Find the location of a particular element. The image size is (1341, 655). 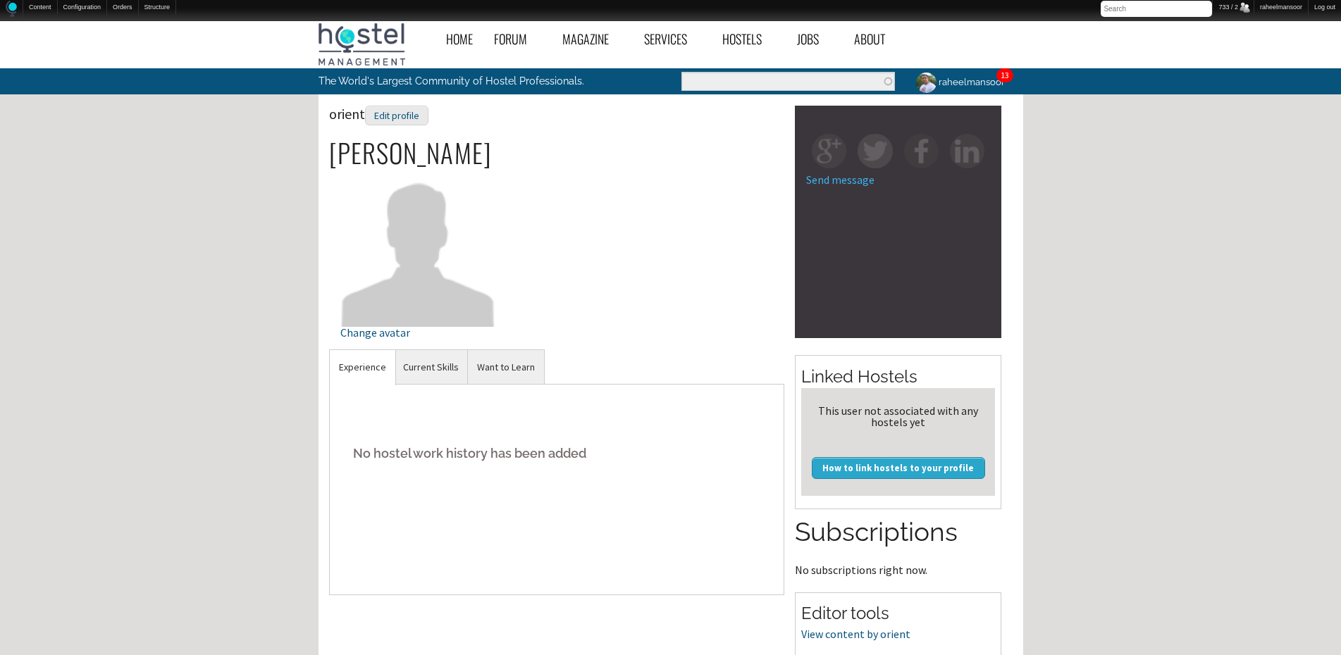

a: View content by orient is located at coordinates (855, 634).